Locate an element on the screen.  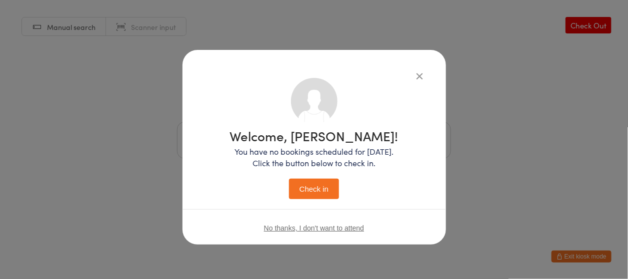
button: Check in is located at coordinates (314, 189).